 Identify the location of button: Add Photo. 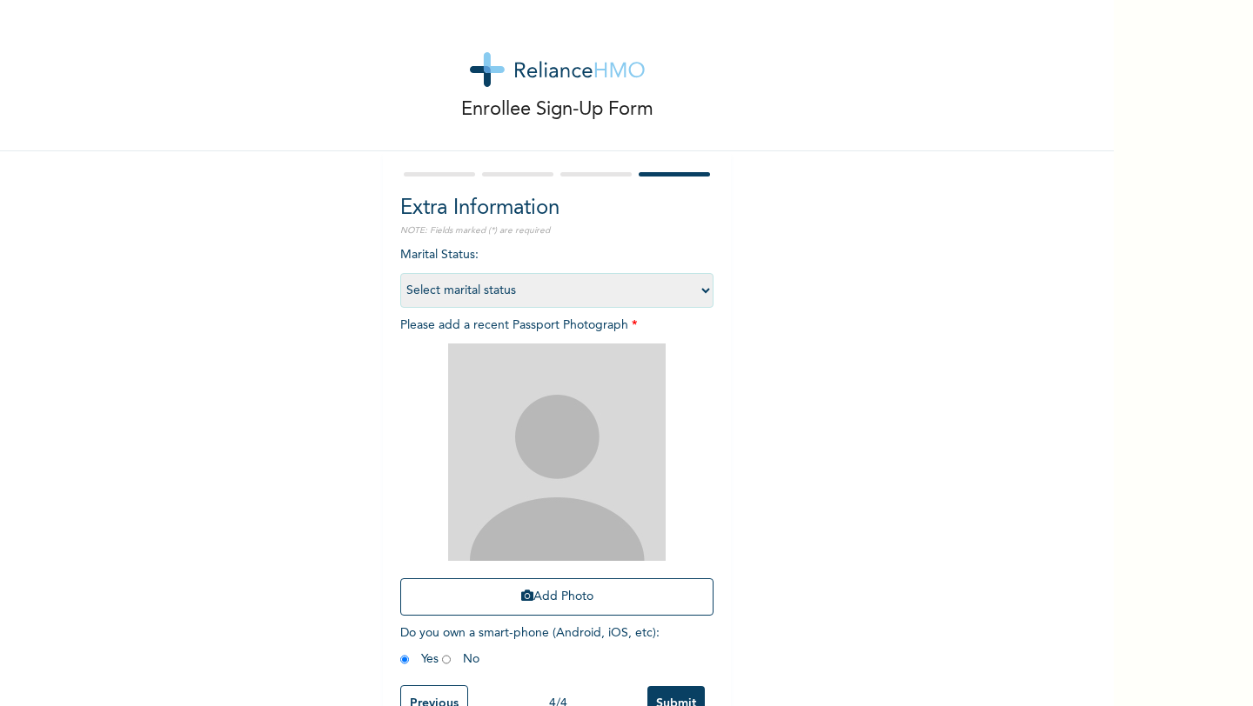
(557, 597).